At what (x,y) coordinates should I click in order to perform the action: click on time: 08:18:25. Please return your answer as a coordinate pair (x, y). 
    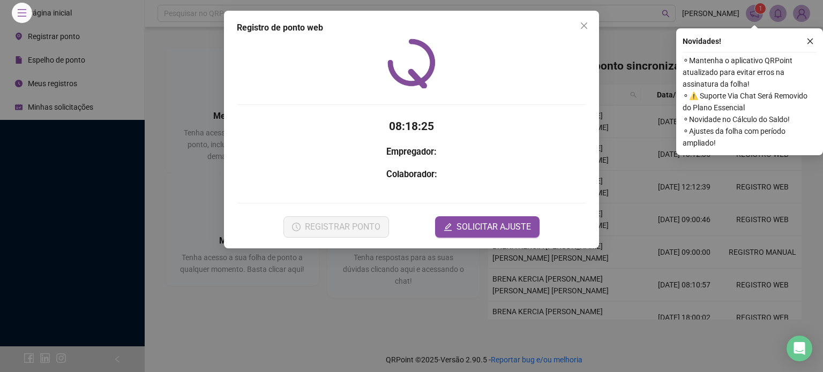
    Looking at the image, I should click on (411, 126).